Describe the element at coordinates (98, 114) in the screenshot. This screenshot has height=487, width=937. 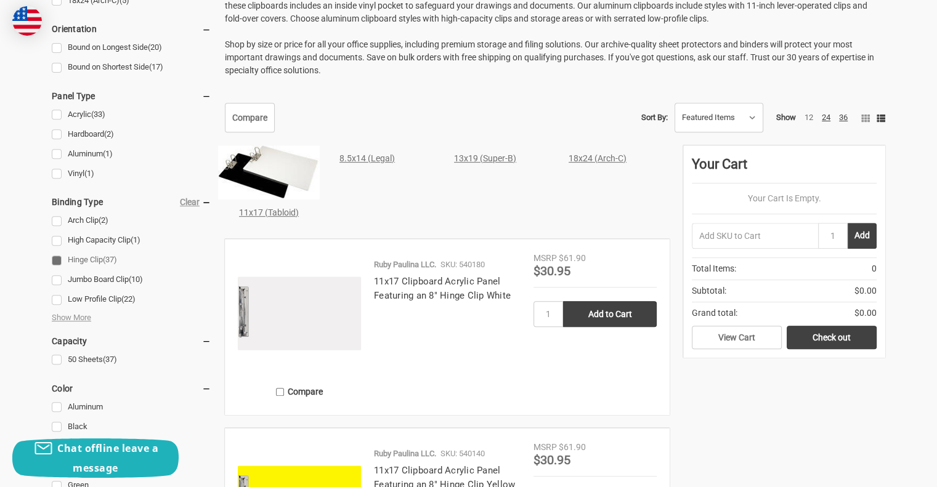
I see `span: (33)` at that location.